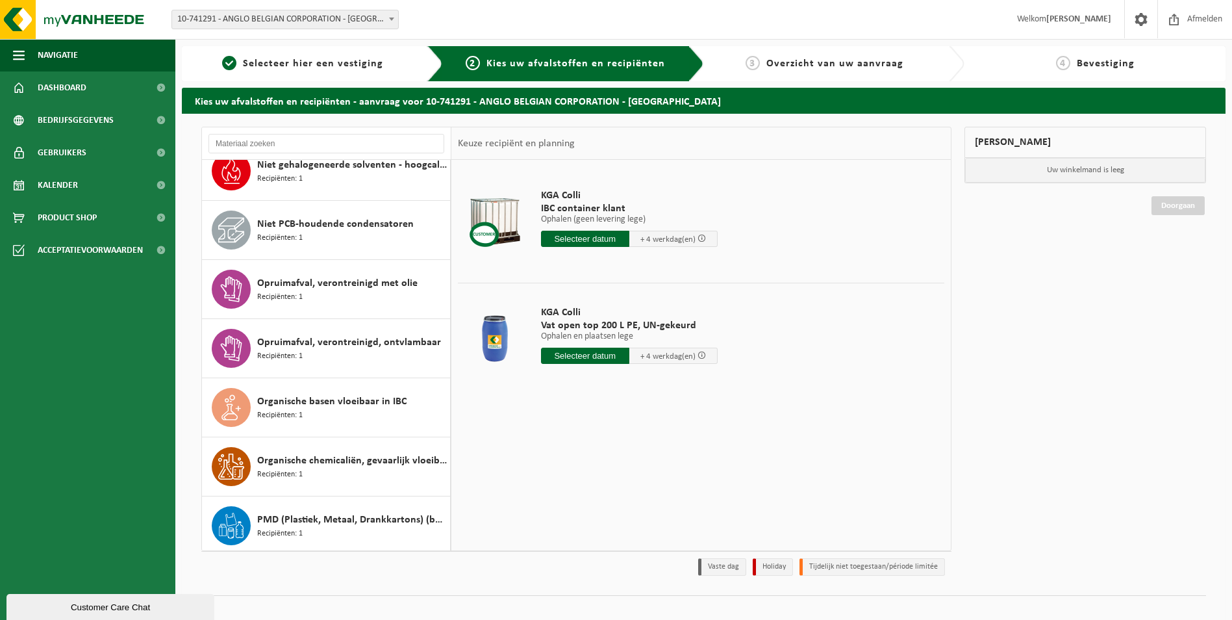  I want to click on span: Dashboard, so click(62, 88).